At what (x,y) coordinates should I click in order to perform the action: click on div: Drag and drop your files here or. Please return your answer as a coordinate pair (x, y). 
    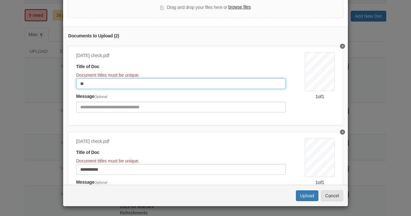
    Looking at the image, I should click on (206, 8).